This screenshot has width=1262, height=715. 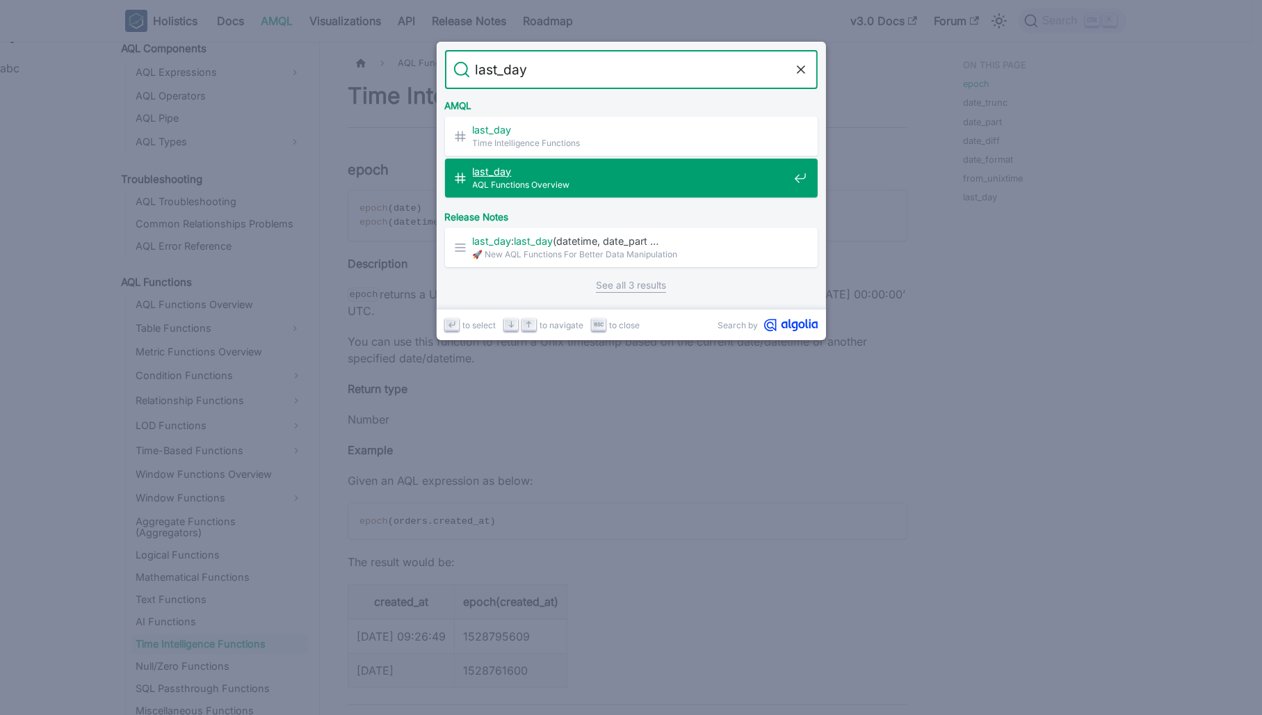 What do you see at coordinates (511, 324) in the screenshot?
I see `svg: Arrow down` at bounding box center [511, 324].